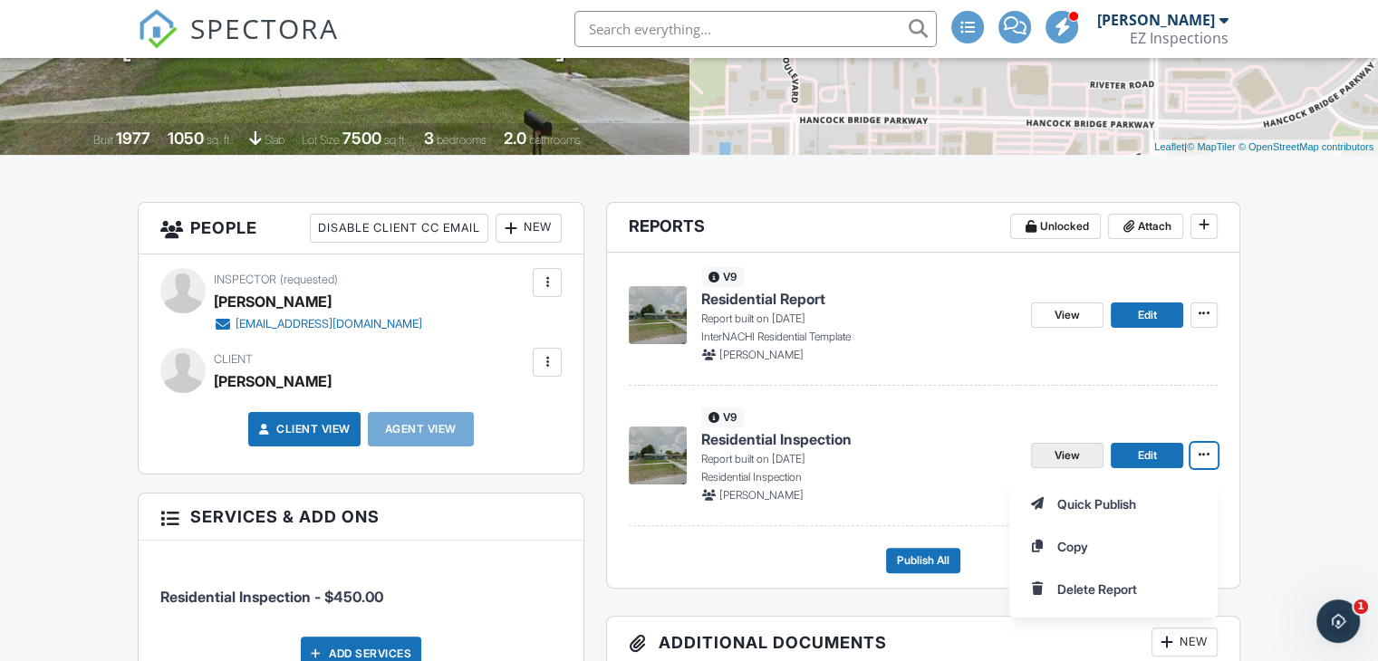 The image size is (1378, 661). I want to click on span: (requested), so click(309, 279).